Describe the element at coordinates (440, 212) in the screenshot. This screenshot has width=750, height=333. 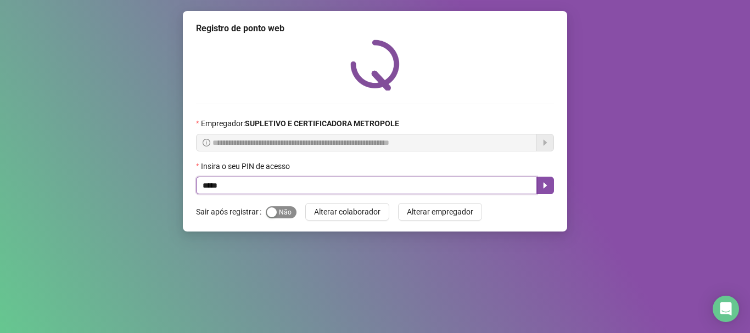
I see `button: Alterar empregador` at that location.